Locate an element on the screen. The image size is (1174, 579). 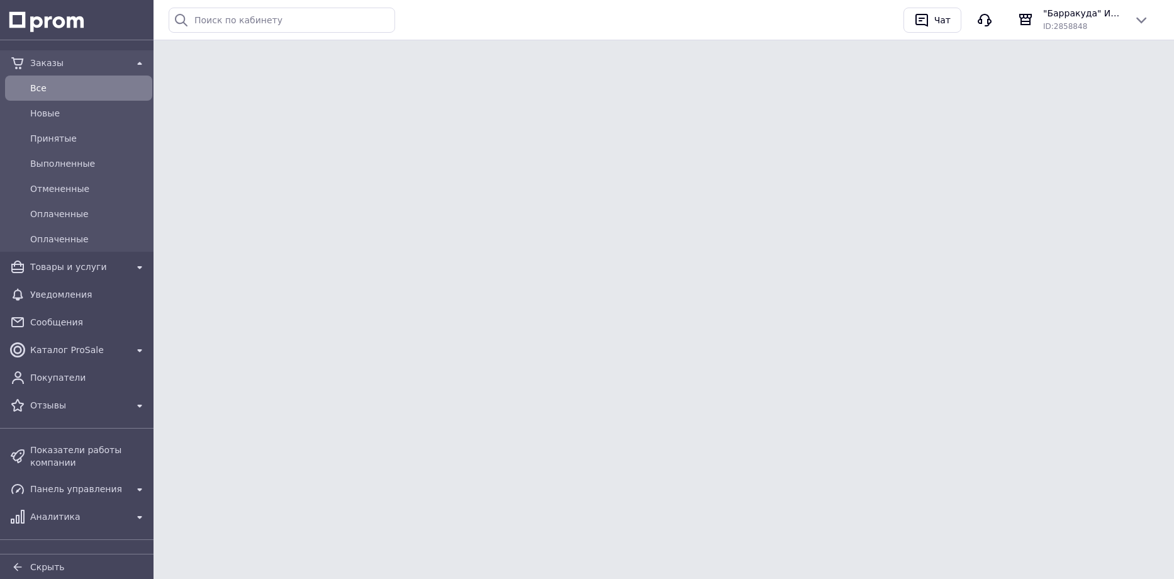
span: Выполненные is located at coordinates (89, 164).